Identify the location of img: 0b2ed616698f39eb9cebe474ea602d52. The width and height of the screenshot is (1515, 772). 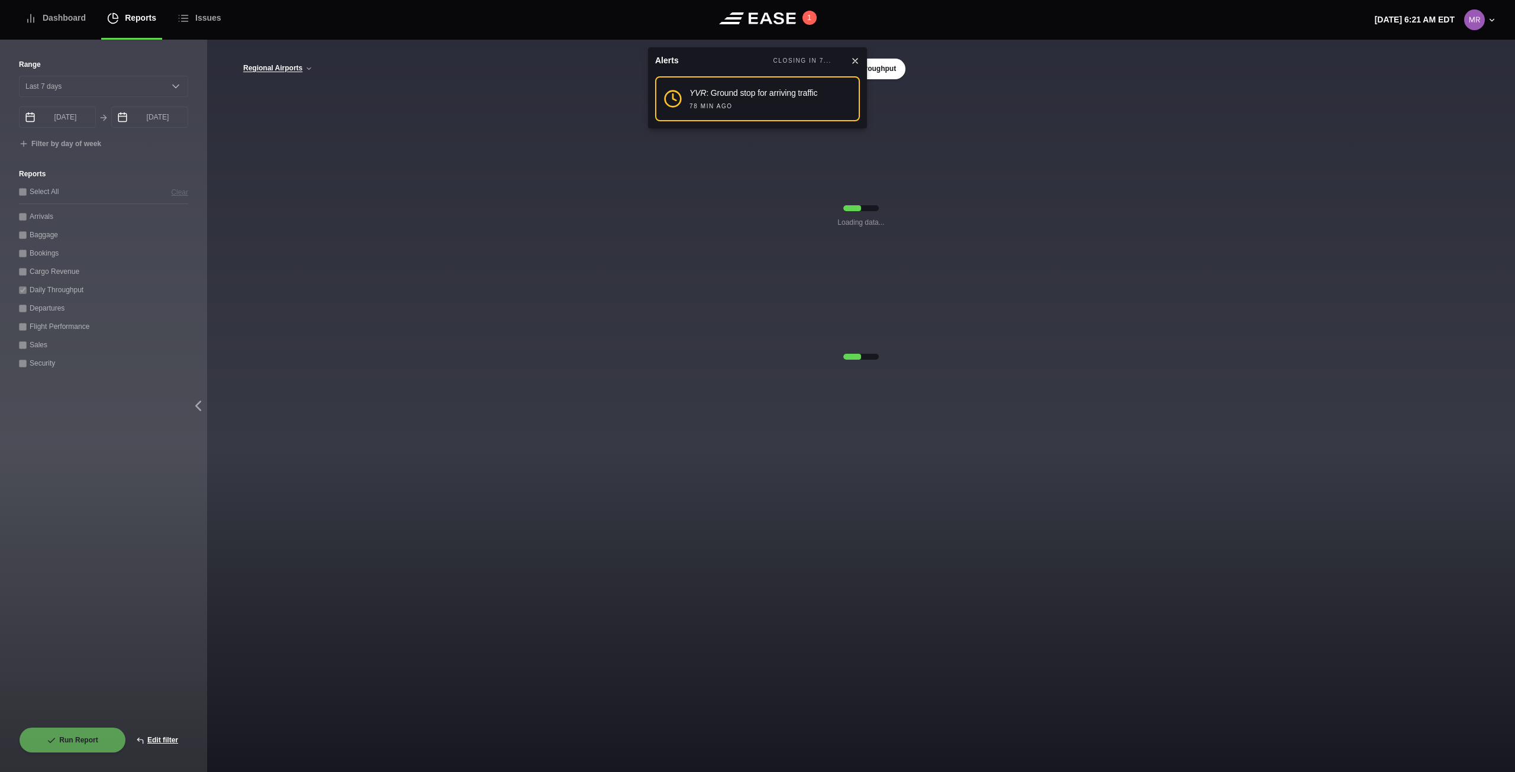
(1474, 20).